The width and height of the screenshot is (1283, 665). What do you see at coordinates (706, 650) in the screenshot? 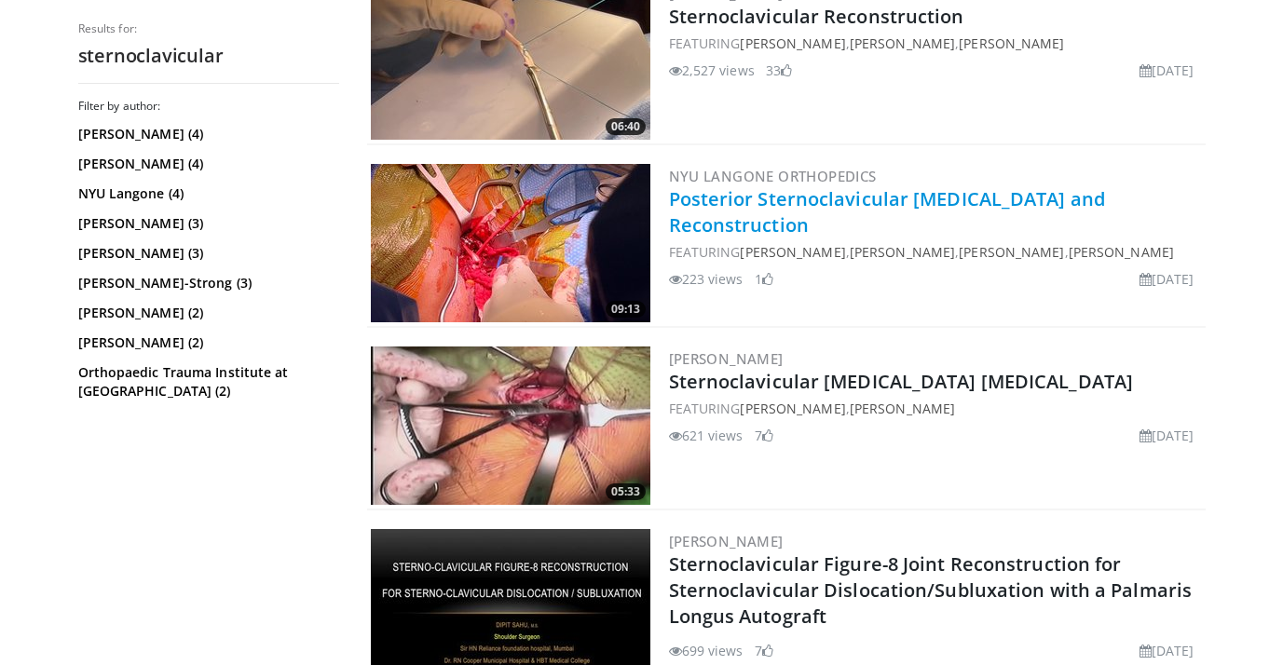
I see `li: 699 views` at bounding box center [706, 650].